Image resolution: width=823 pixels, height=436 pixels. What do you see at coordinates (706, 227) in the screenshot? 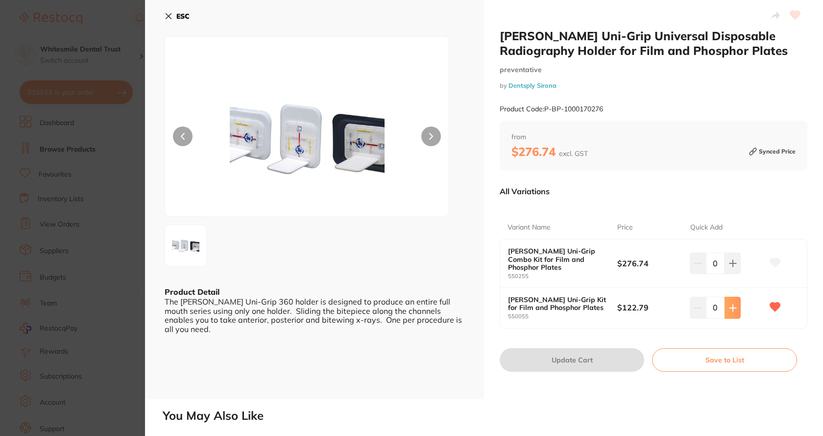
I see `p: Quick Add` at bounding box center [706, 227].